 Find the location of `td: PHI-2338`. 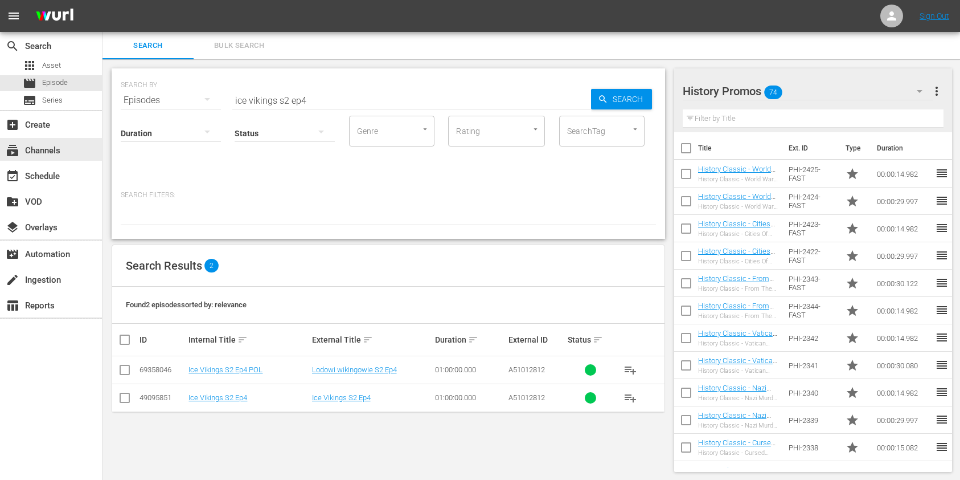

td: PHI-2338 is located at coordinates (813, 447).